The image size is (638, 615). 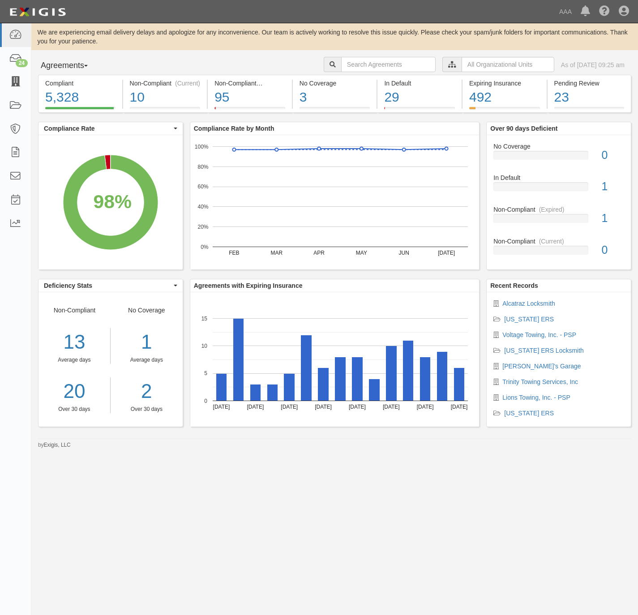 What do you see at coordinates (203, 187) in the screenshot?
I see `text: 60%` at bounding box center [203, 187].